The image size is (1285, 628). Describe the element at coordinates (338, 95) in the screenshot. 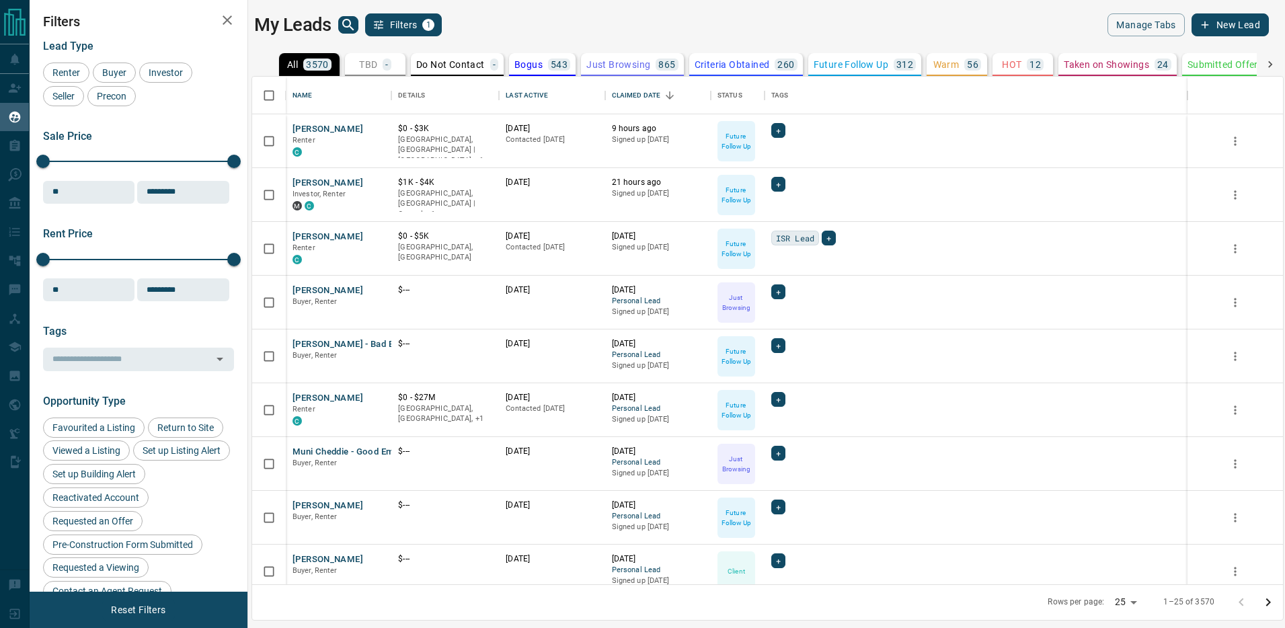

I see `div: Name` at that location.